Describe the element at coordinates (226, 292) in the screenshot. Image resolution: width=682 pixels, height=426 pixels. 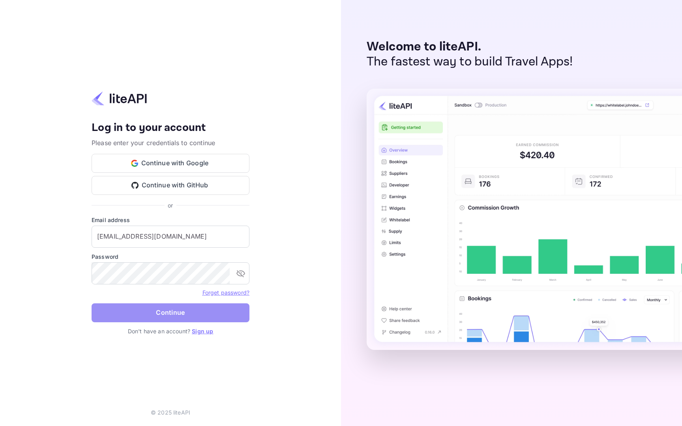
I see `a: Forget password?` at that location.